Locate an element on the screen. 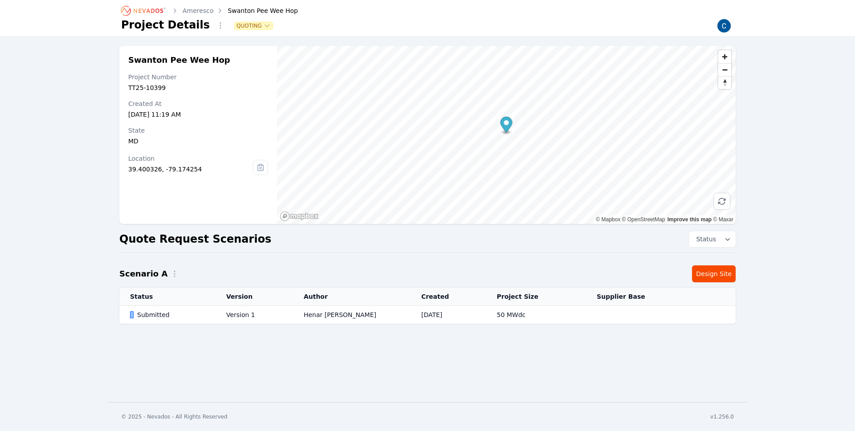 The width and height of the screenshot is (855, 431). span: Zoom out is located at coordinates (724, 70).